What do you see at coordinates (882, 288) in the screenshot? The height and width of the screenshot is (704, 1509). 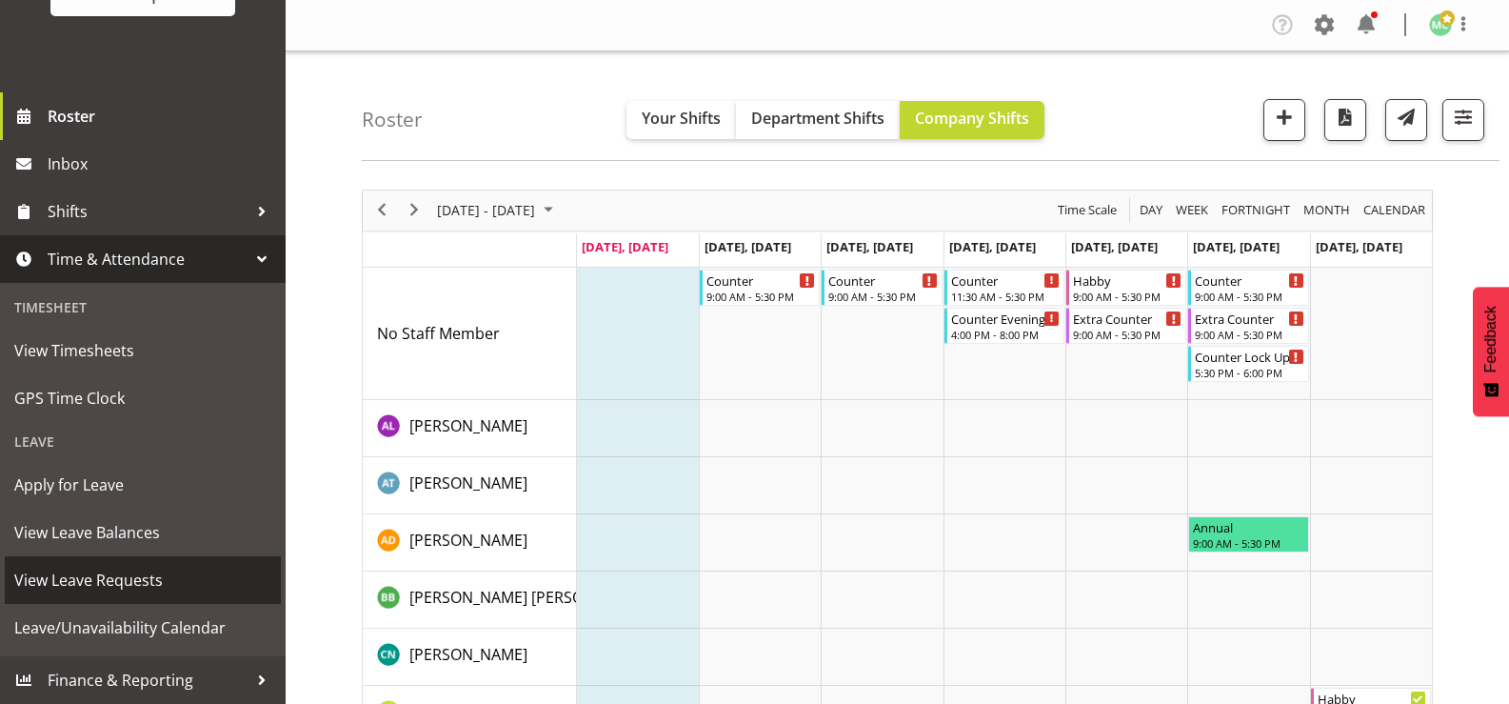 I see `div: No Staff Member"s event - Counter Begin From Wednesday, August 20, 2025 at 9:00:00 AM GMT+12:00 E...` at bounding box center [882, 288].